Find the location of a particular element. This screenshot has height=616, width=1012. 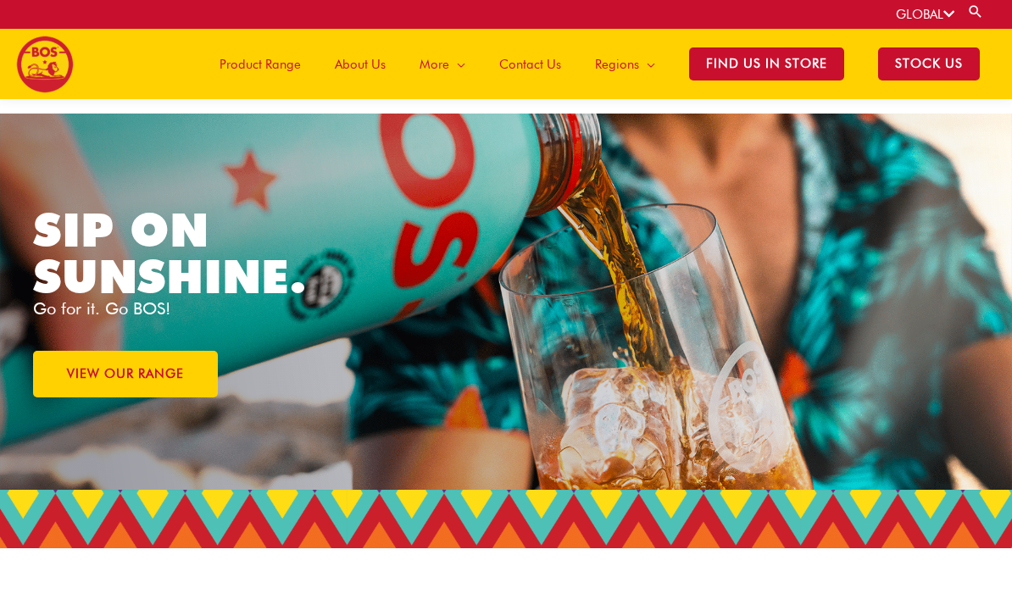

span: Contact Us is located at coordinates (530, 64).